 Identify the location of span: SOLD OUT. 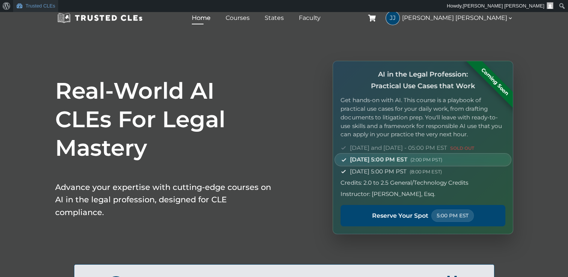
(462, 148).